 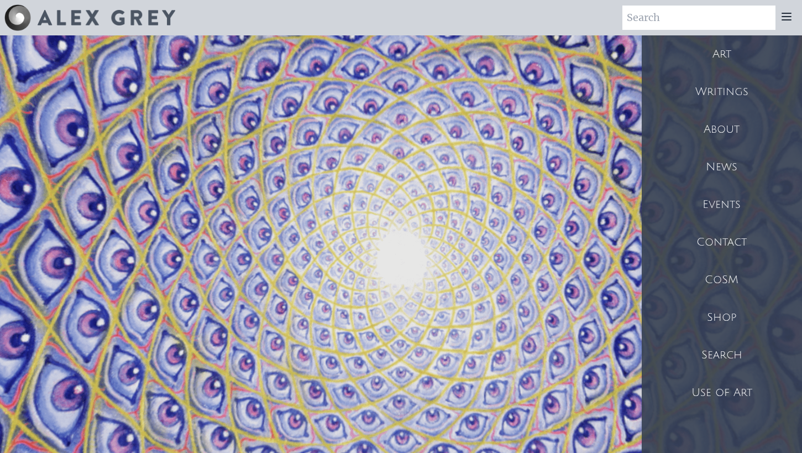 I want to click on a: Use of Art, so click(x=722, y=392).